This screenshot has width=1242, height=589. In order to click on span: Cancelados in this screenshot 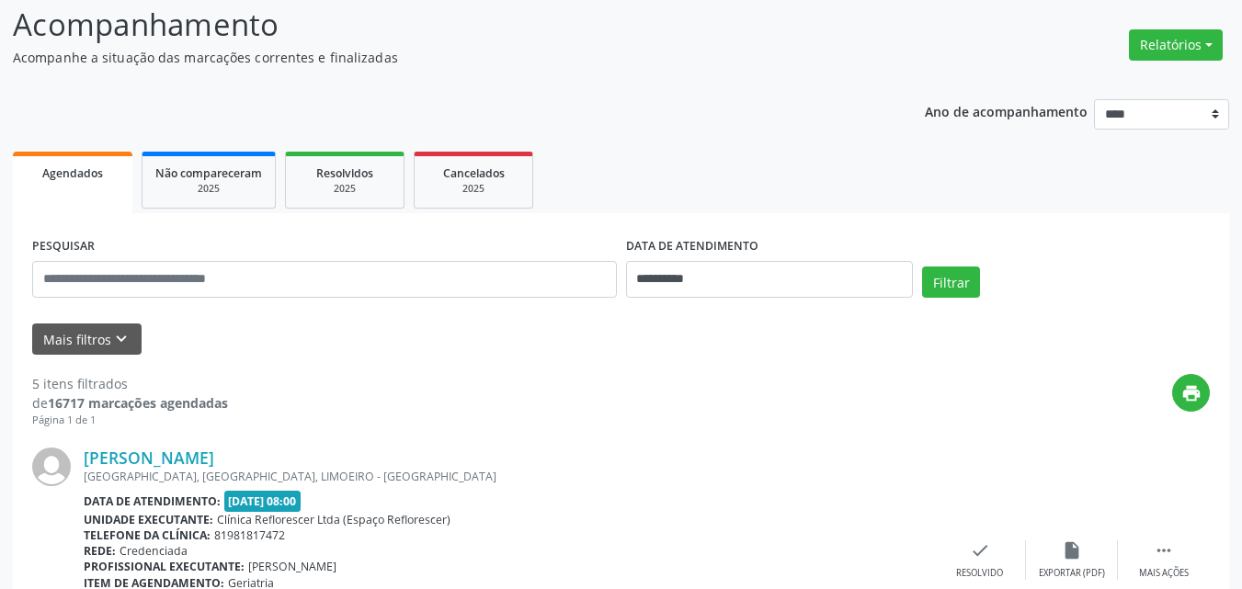, I will do `click(473, 173)`.